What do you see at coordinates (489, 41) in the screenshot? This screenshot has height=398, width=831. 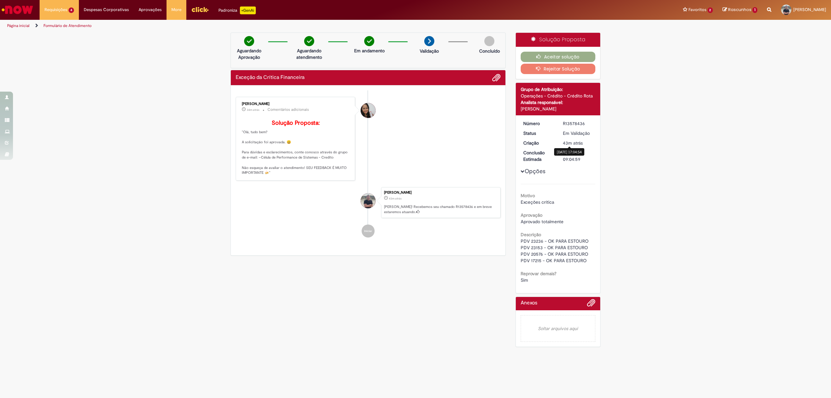 I see `img: img-circle-grey.png` at bounding box center [489, 41].